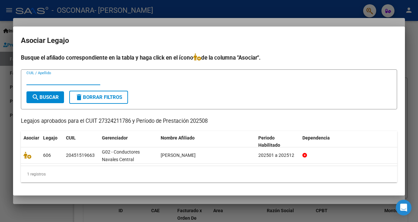 The image size is (418, 222). Describe the element at coordinates (209, 174) in the screenshot. I see `div: 1 registros` at that location.